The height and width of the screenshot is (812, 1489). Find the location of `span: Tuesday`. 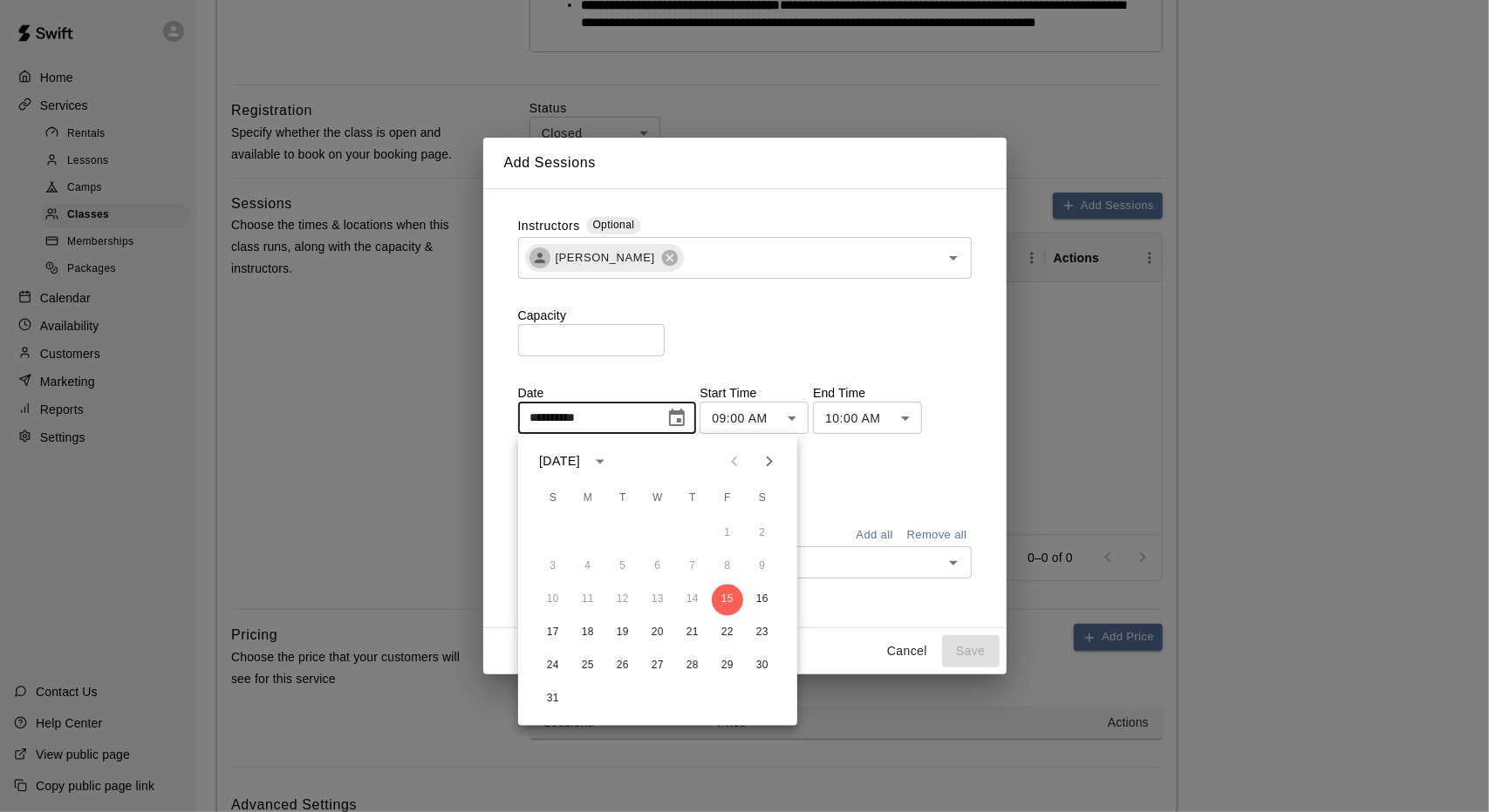

span: Tuesday is located at coordinates (622, 500).